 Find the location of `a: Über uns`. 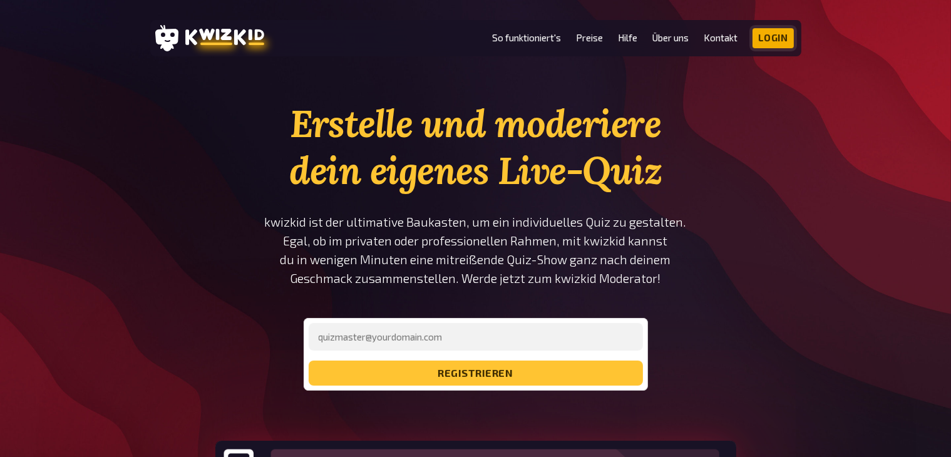

a: Über uns is located at coordinates (671, 38).